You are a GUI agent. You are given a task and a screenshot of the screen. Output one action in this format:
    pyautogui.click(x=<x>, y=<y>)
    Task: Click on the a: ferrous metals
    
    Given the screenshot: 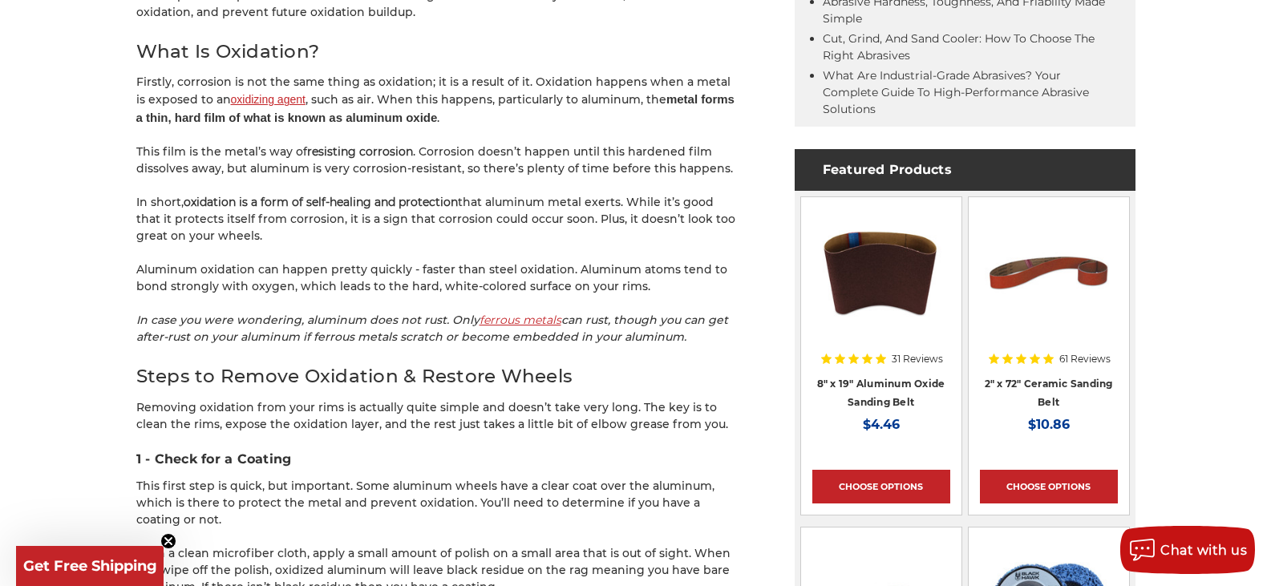 What is the action you would take?
    pyautogui.click(x=521, y=320)
    